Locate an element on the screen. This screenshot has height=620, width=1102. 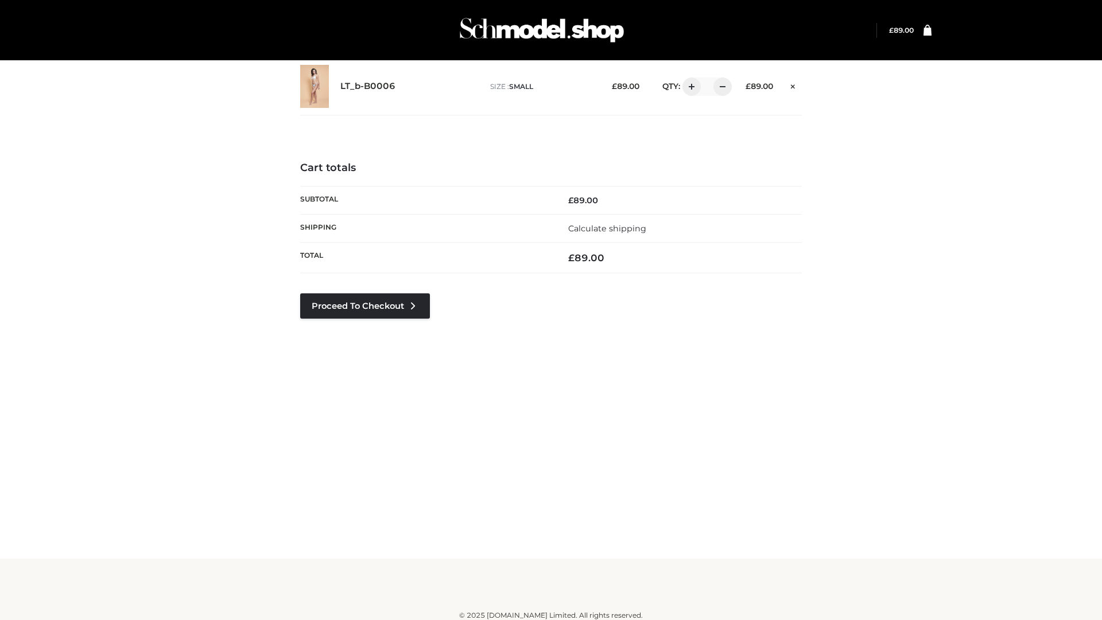
th: Total is located at coordinates (425, 258).